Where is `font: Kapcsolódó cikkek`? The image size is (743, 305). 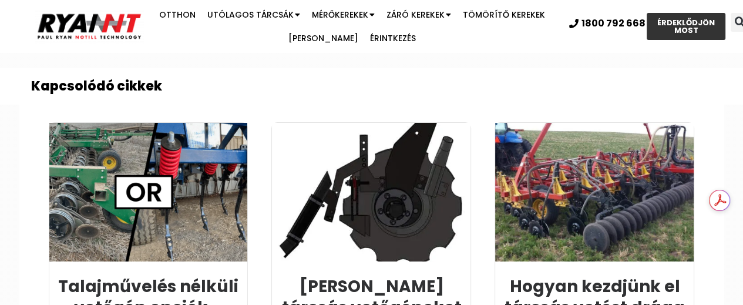
font: Kapcsolódó cikkek is located at coordinates (96, 86).